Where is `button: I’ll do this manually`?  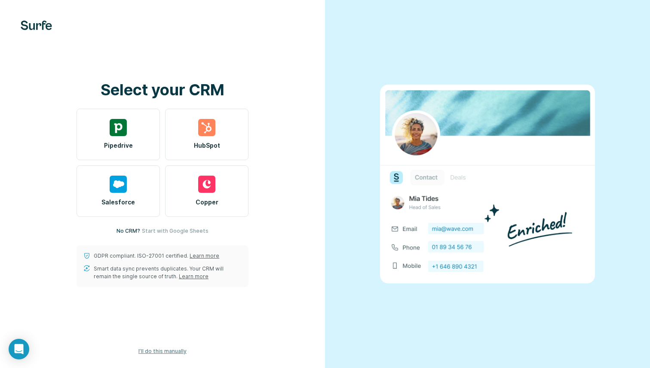 button: I’ll do this manually is located at coordinates (162, 351).